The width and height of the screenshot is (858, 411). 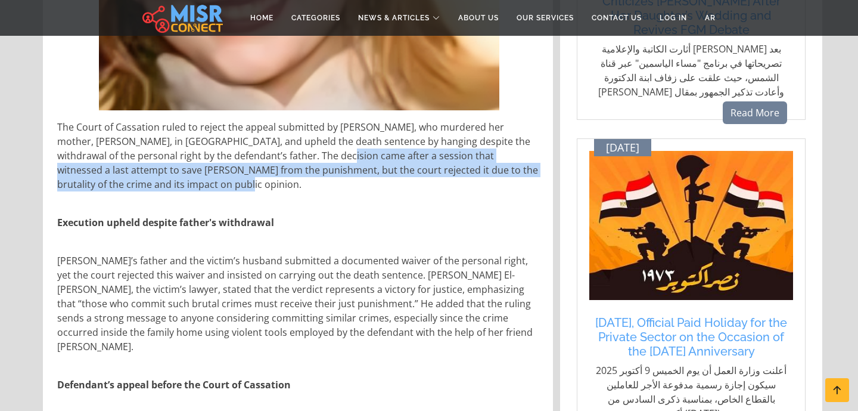 What do you see at coordinates (755, 113) in the screenshot?
I see `a: Read More` at bounding box center [755, 113].